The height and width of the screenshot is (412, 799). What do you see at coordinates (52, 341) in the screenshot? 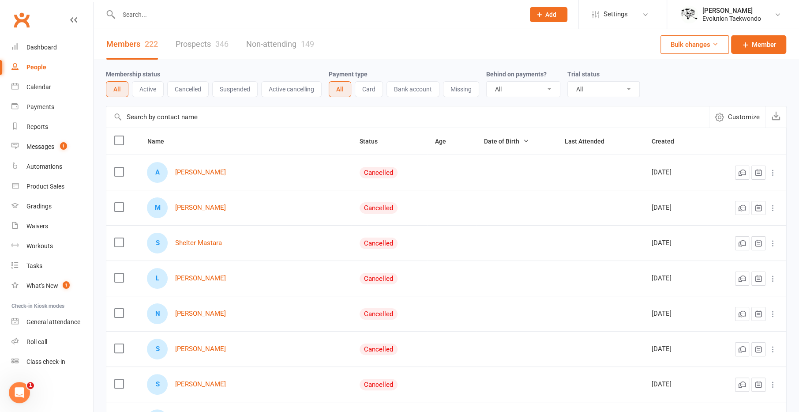
I see `a: Roll call` at bounding box center [52, 341].